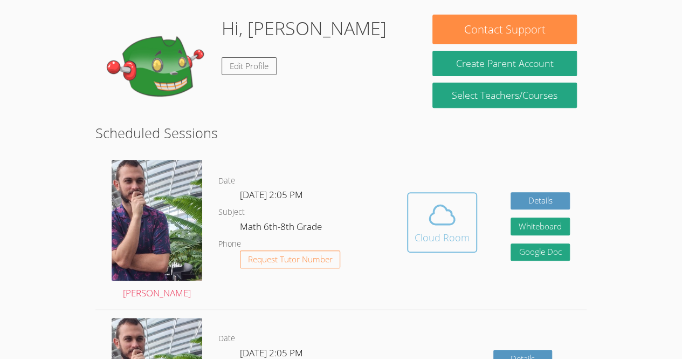  What do you see at coordinates (157, 220) in the screenshot?
I see `img: 20240721_091457.jpg` at bounding box center [157, 220].